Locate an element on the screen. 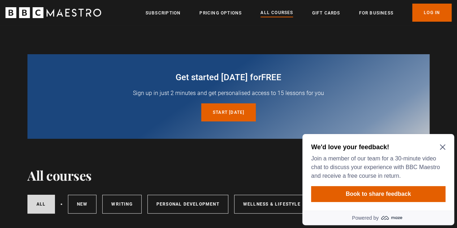  a: All is located at coordinates (41, 204).